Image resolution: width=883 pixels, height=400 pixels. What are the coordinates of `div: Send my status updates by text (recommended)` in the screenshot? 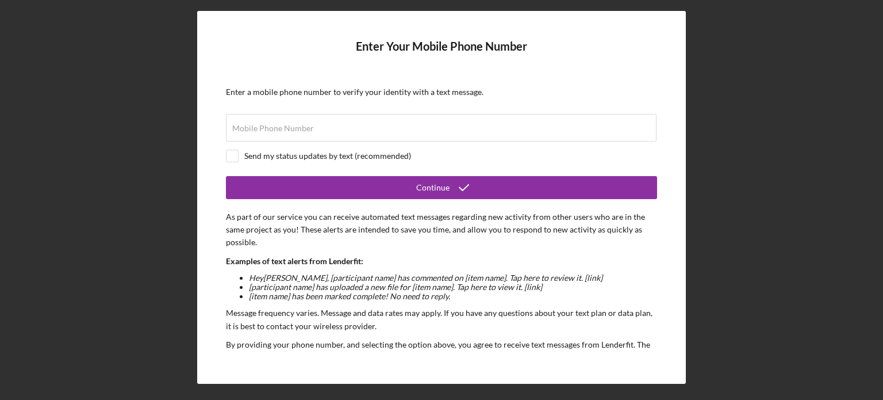 It's located at (328, 156).